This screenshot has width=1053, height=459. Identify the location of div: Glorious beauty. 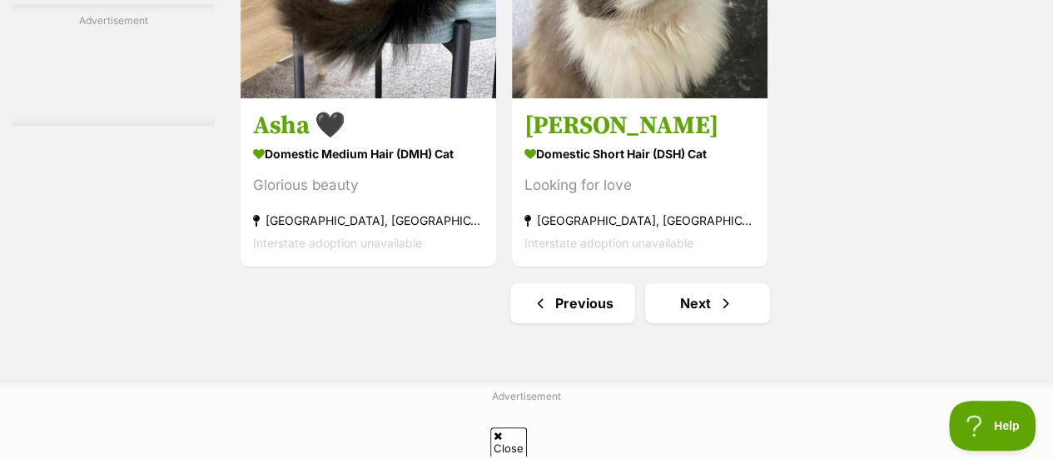
(368, 185).